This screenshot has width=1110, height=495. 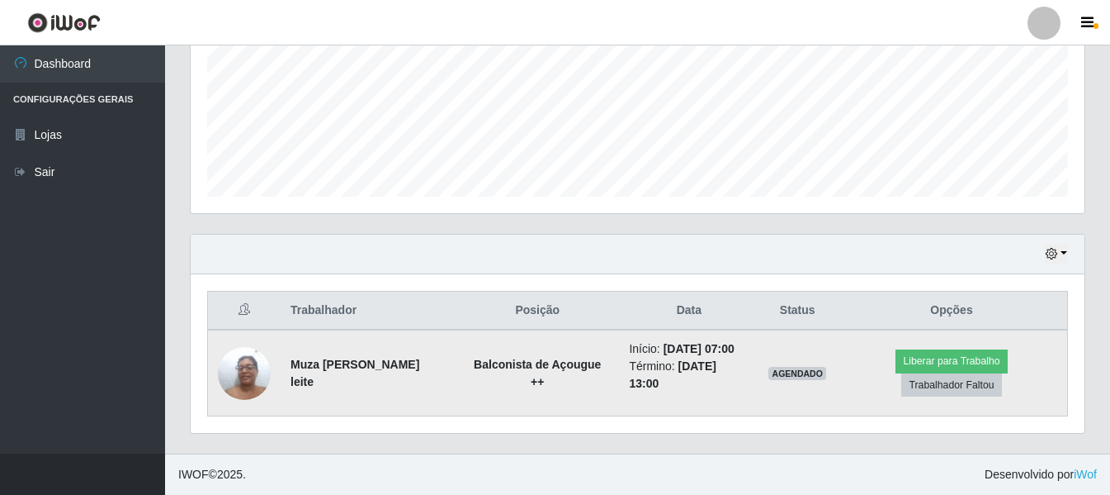 I want to click on a: iWof, so click(x=1086, y=474).